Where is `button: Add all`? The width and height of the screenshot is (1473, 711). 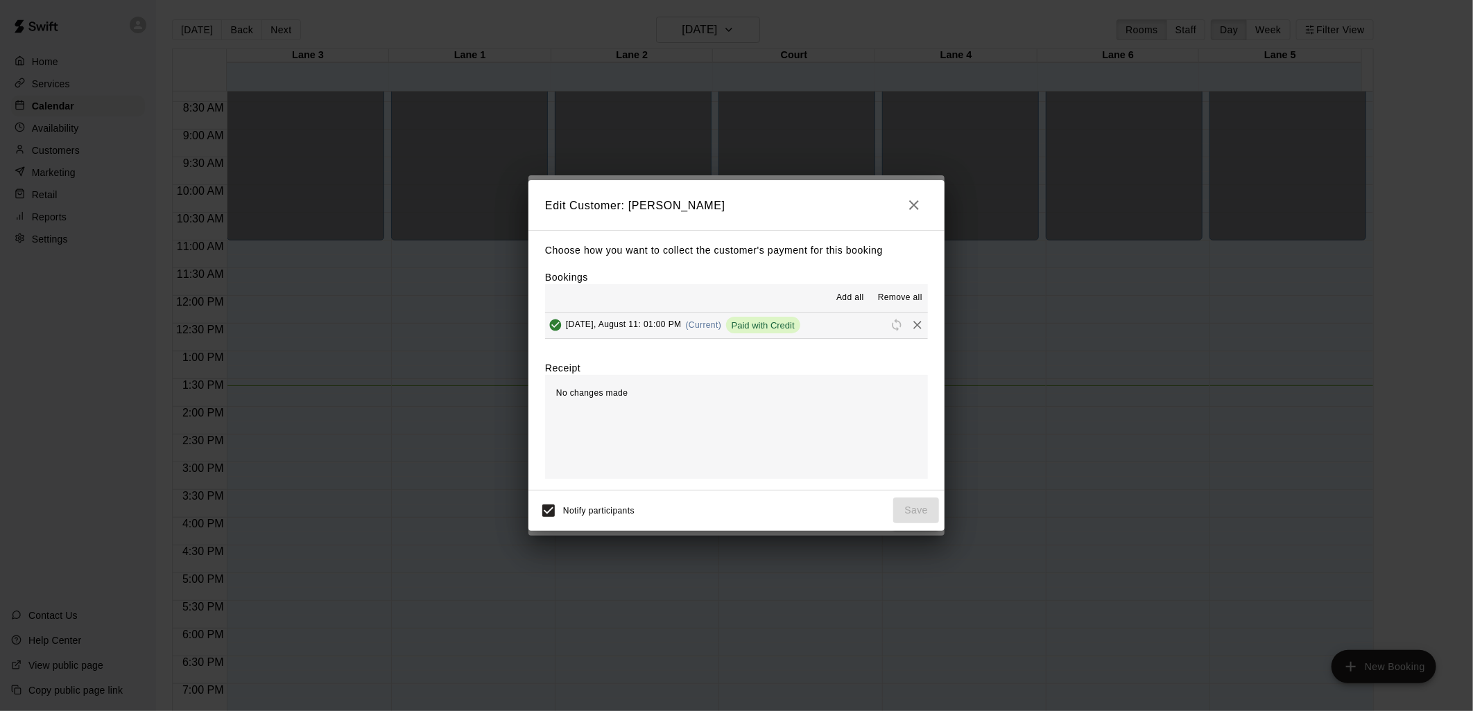
button: Add all is located at coordinates (850, 298).